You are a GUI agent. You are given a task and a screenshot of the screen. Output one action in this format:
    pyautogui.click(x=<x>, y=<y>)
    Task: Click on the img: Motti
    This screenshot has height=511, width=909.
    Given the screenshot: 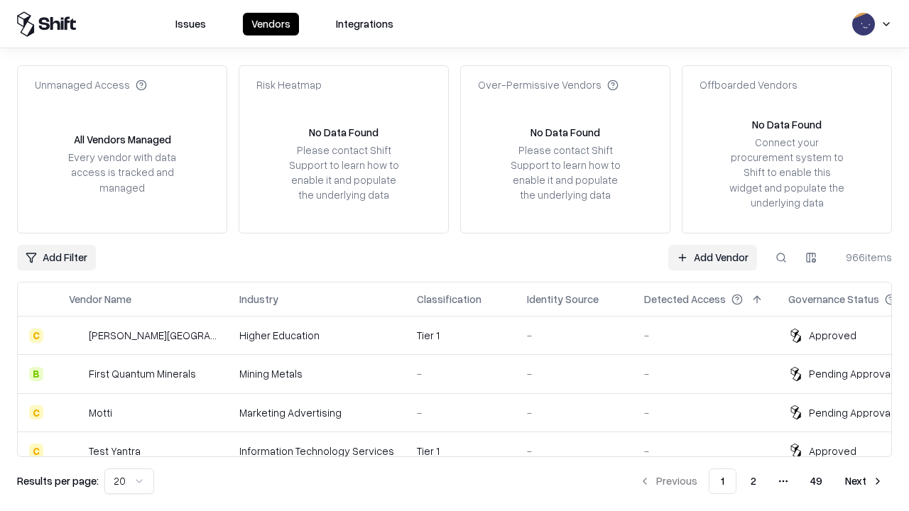 What is the action you would take?
    pyautogui.click(x=76, y=413)
    